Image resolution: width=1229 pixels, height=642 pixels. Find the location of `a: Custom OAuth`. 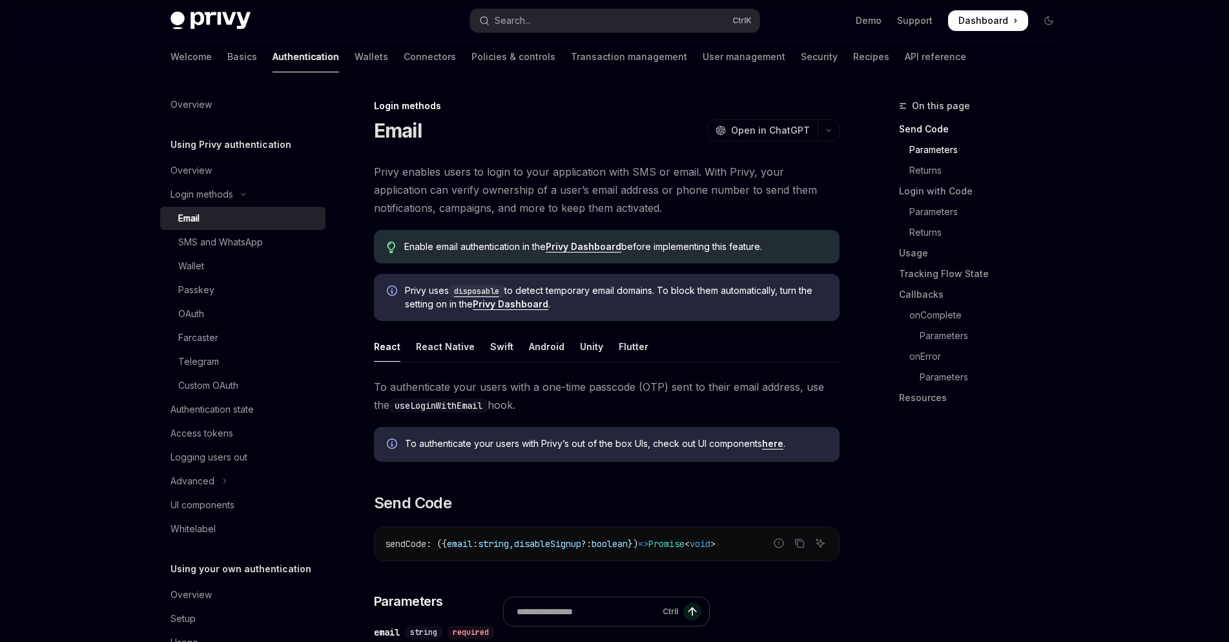

a: Custom OAuth is located at coordinates (243, 386).